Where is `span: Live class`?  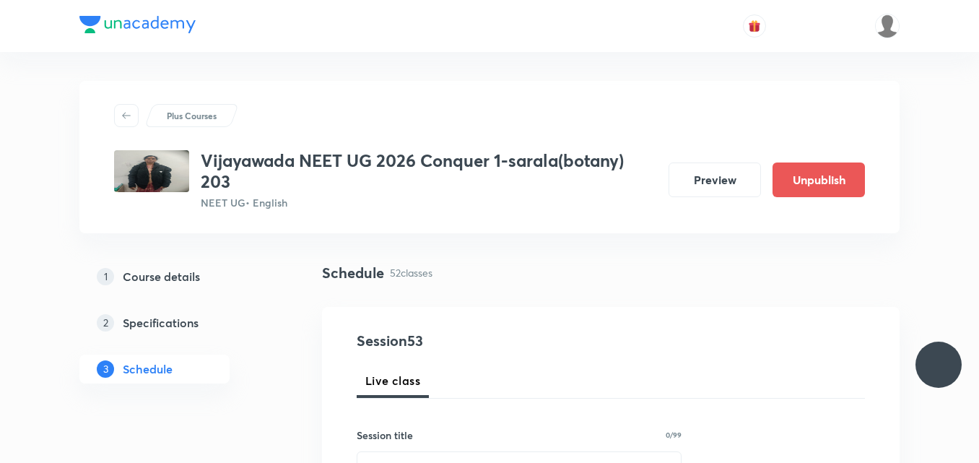 span: Live class is located at coordinates (393, 380).